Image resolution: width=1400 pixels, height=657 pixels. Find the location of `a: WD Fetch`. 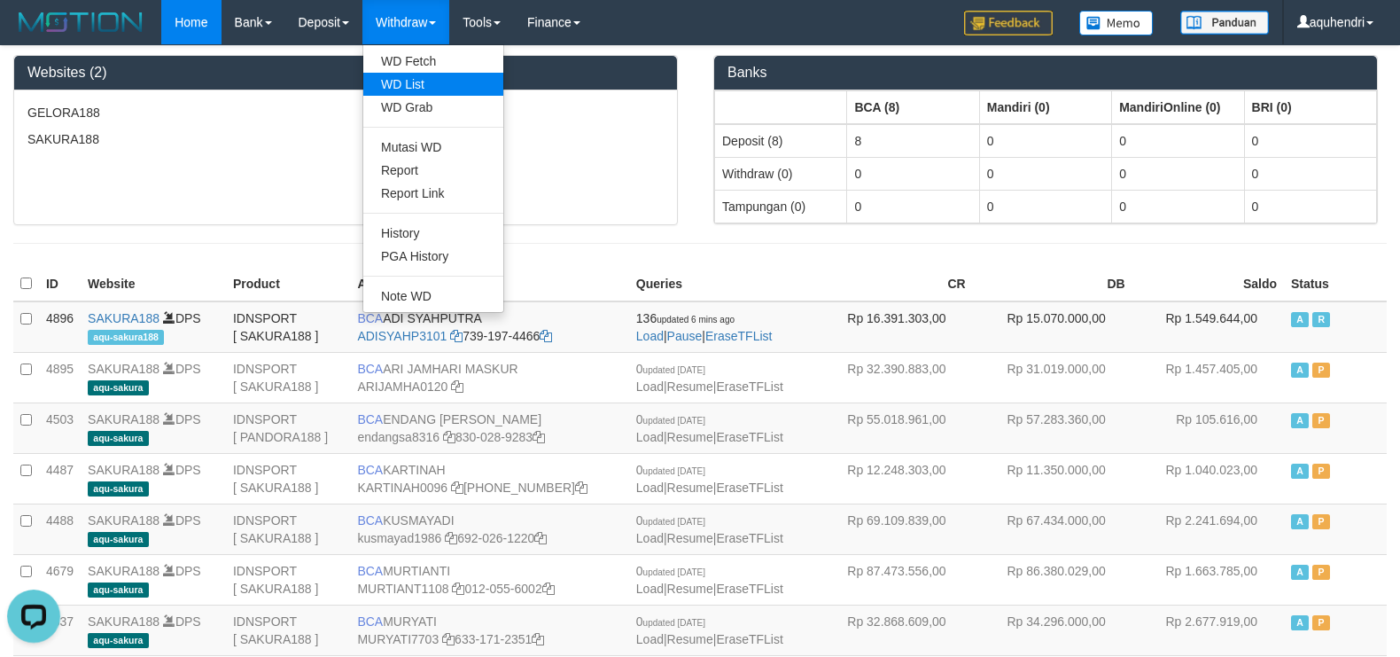

a: WD Fetch is located at coordinates (433, 61).